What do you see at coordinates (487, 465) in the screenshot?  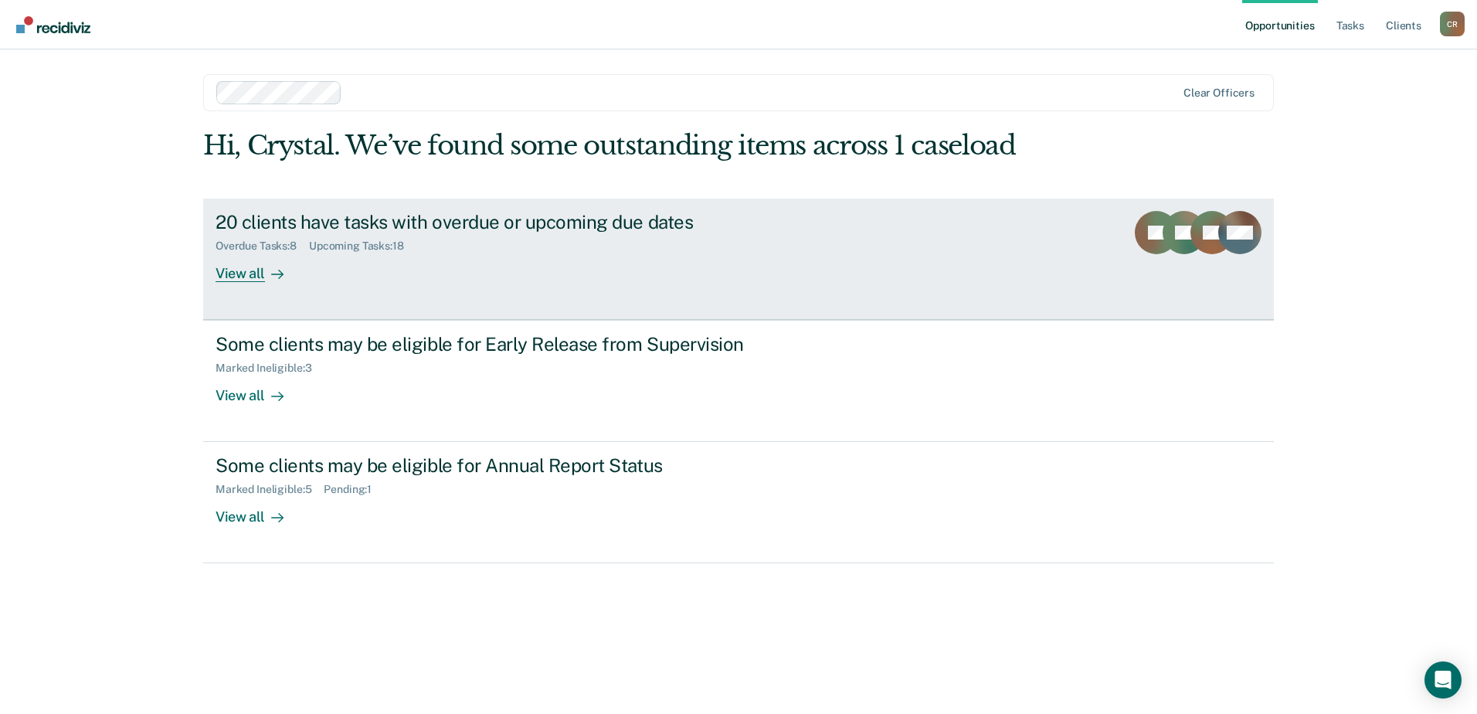 I see `div: Some clients may be eligible for Annual Report Status` at bounding box center [487, 465].